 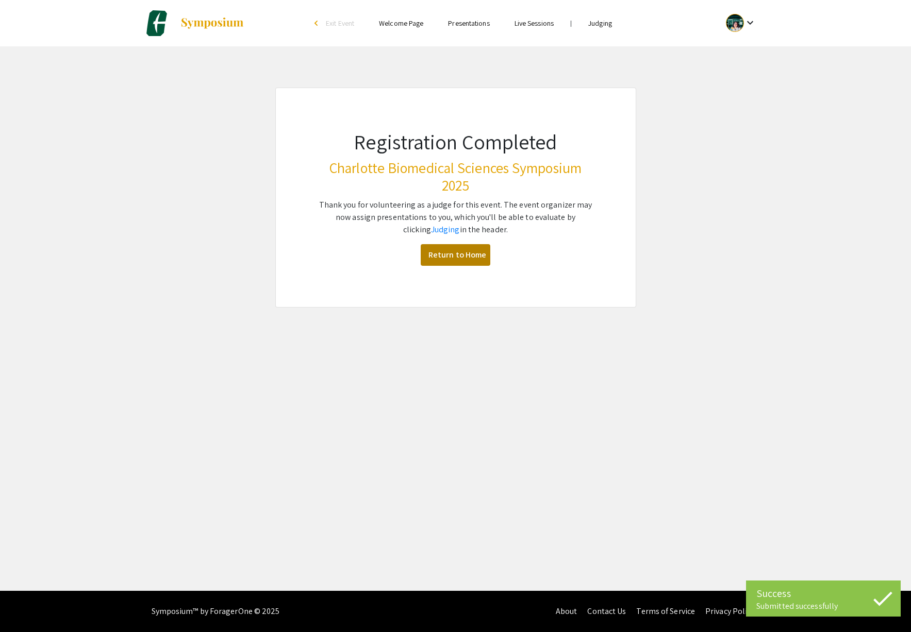 I want to click on h1: Registration Completed, so click(x=456, y=142).